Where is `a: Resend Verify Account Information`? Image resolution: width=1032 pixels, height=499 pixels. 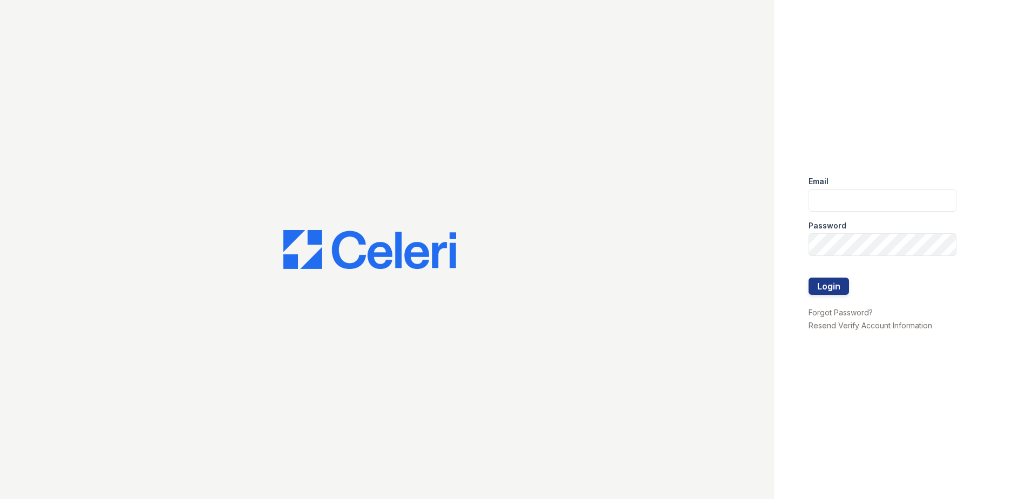
a: Resend Verify Account Information is located at coordinates (870, 325).